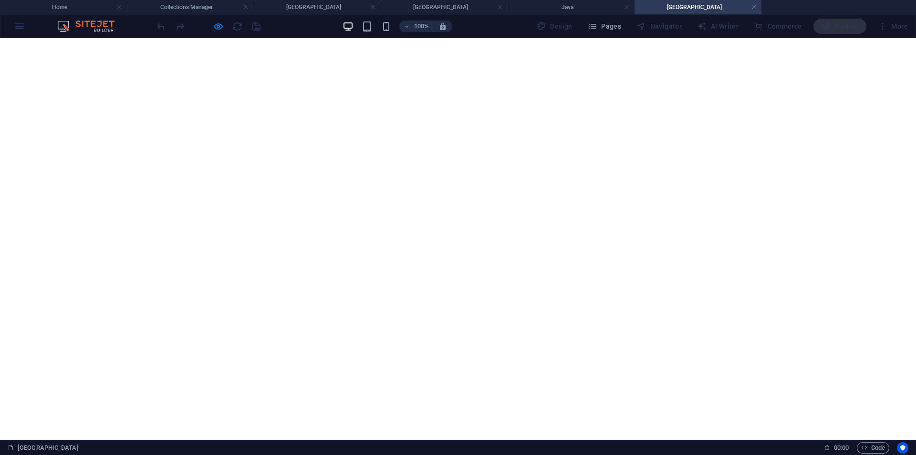  What do you see at coordinates (43, 447) in the screenshot?
I see `a: Click to cancel selection. Double-click to open Pages` at bounding box center [43, 447].